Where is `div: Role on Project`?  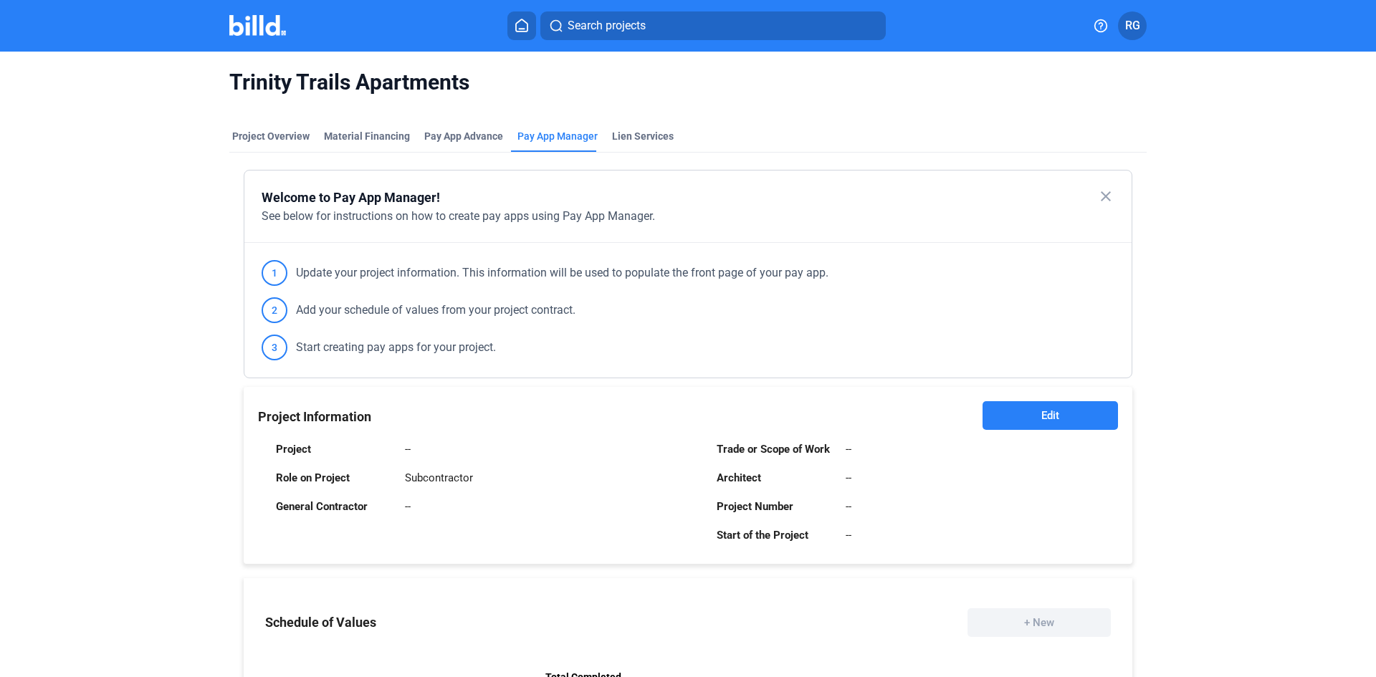 div: Role on Project is located at coordinates (333, 478).